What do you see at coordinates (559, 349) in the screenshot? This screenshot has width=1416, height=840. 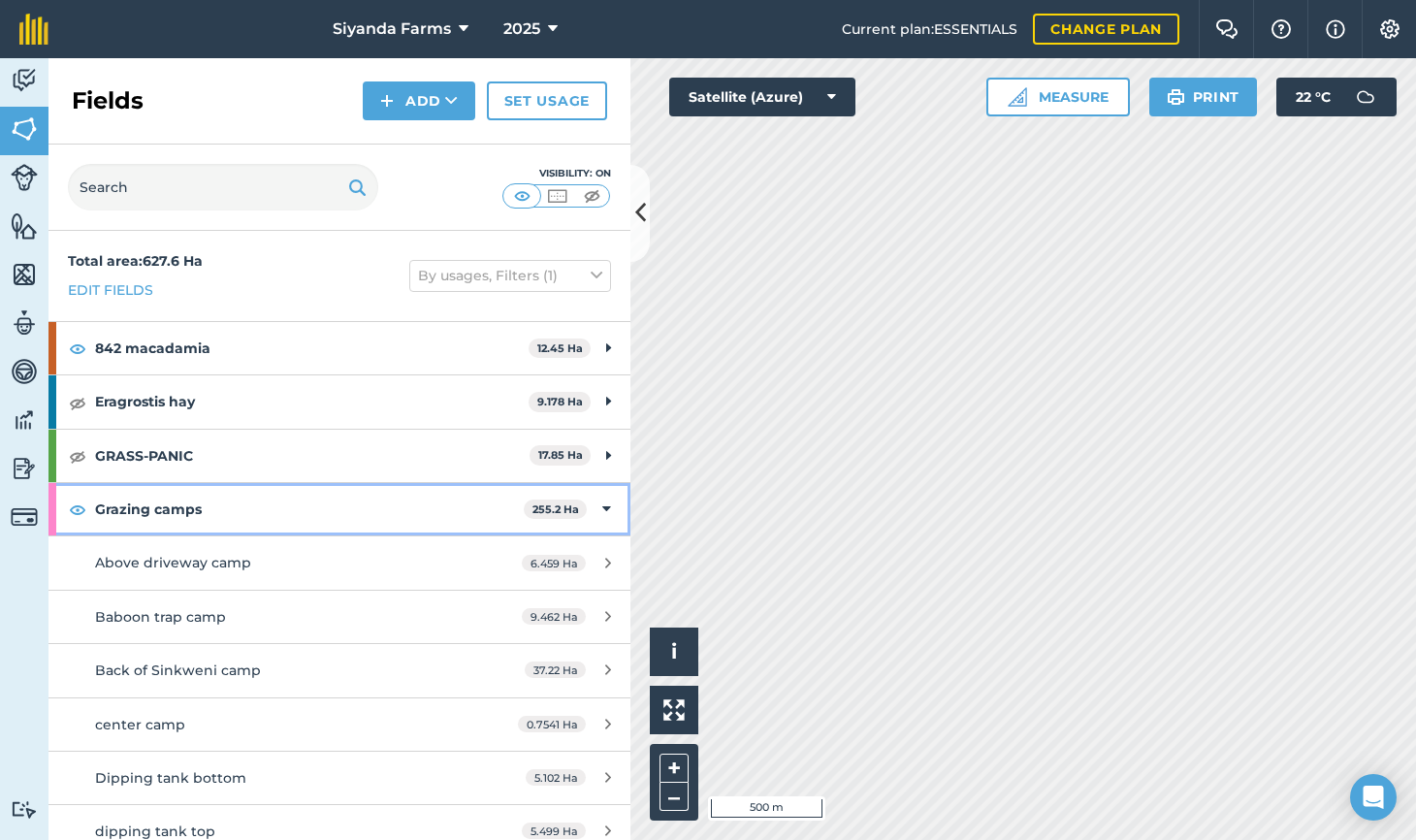 I see `strong: 12.45 Ha` at bounding box center [559, 349].